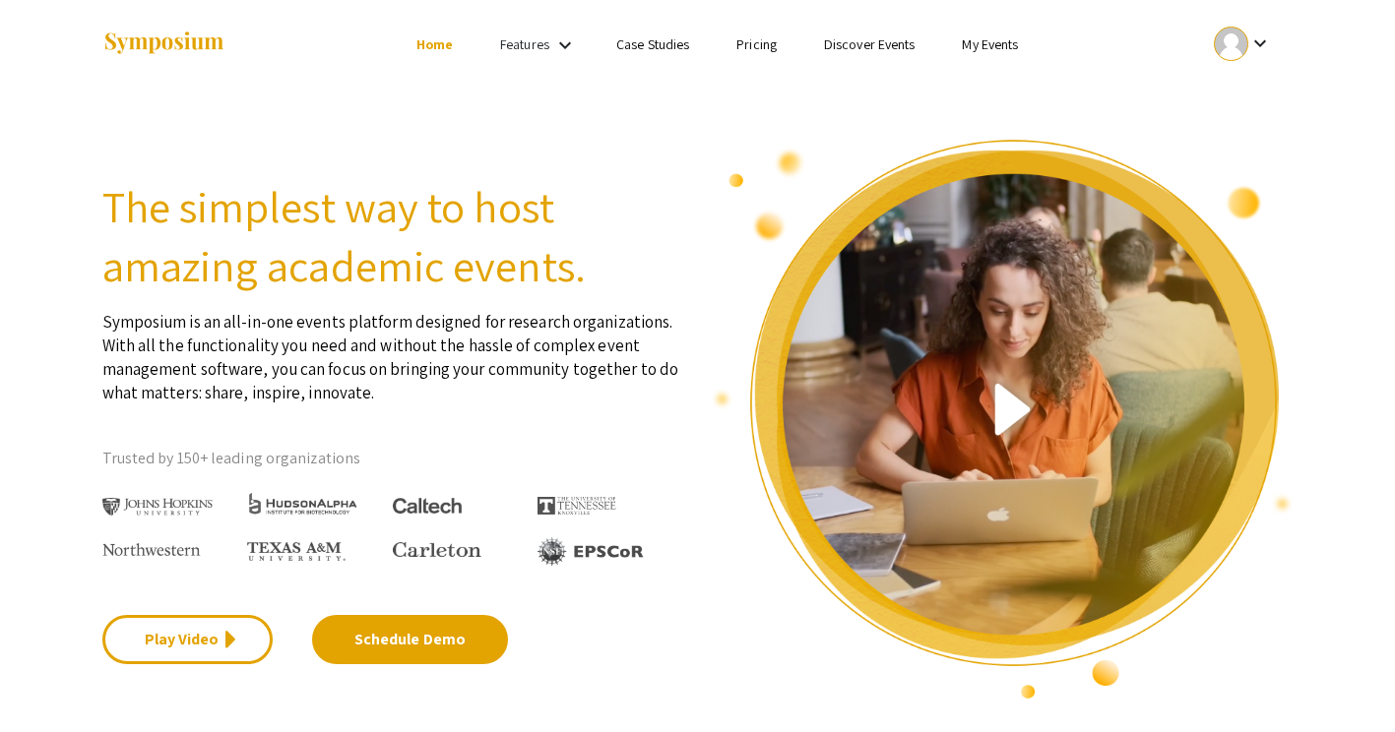 The width and height of the screenshot is (1395, 732). Describe the element at coordinates (296, 552) in the screenshot. I see `img: Texas A&M University` at that location.